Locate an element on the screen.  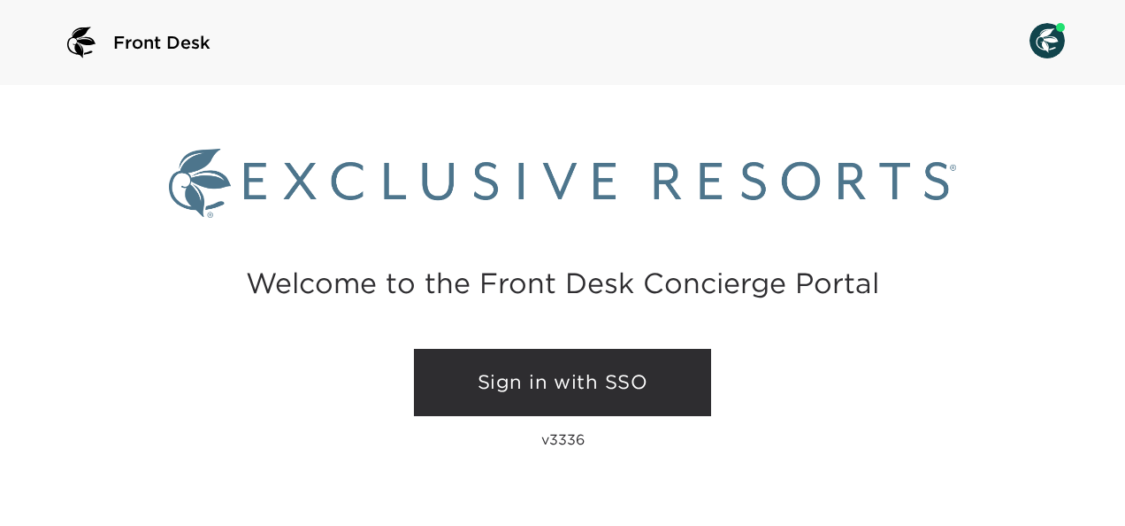
img: Exclusive Resorts logo is located at coordinates (563, 182).